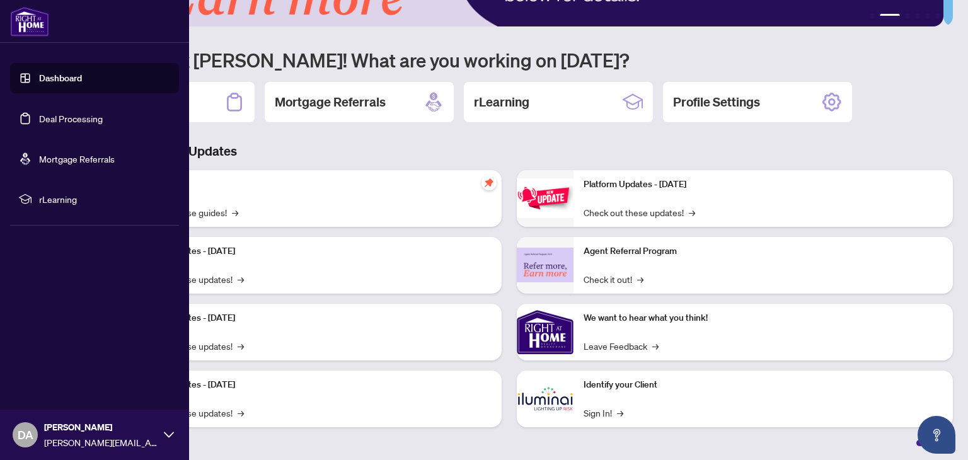 This screenshot has width=968, height=460. What do you see at coordinates (545, 332) in the screenshot?
I see `img: We want to hear what you think!` at bounding box center [545, 332].